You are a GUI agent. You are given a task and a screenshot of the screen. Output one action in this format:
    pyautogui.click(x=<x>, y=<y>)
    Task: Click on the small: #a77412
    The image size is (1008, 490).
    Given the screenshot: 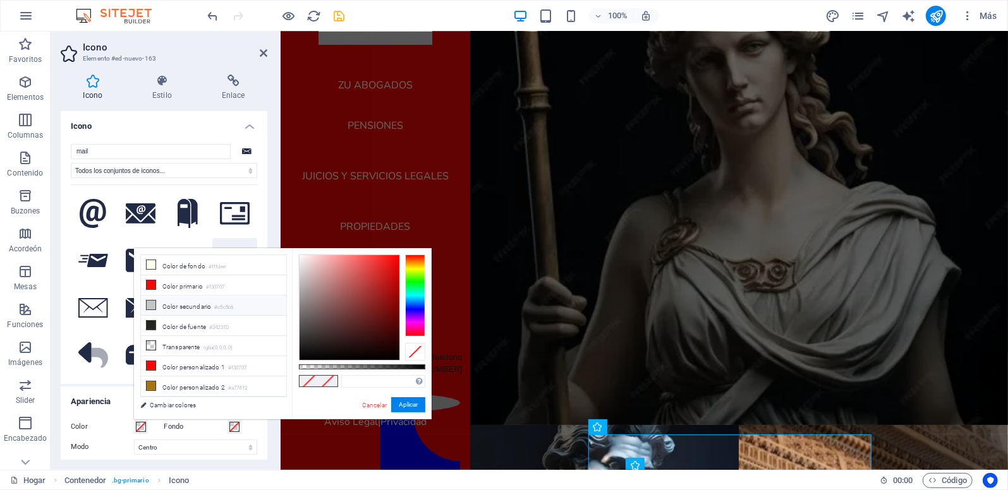 What is the action you would take?
    pyautogui.click(x=238, y=389)
    